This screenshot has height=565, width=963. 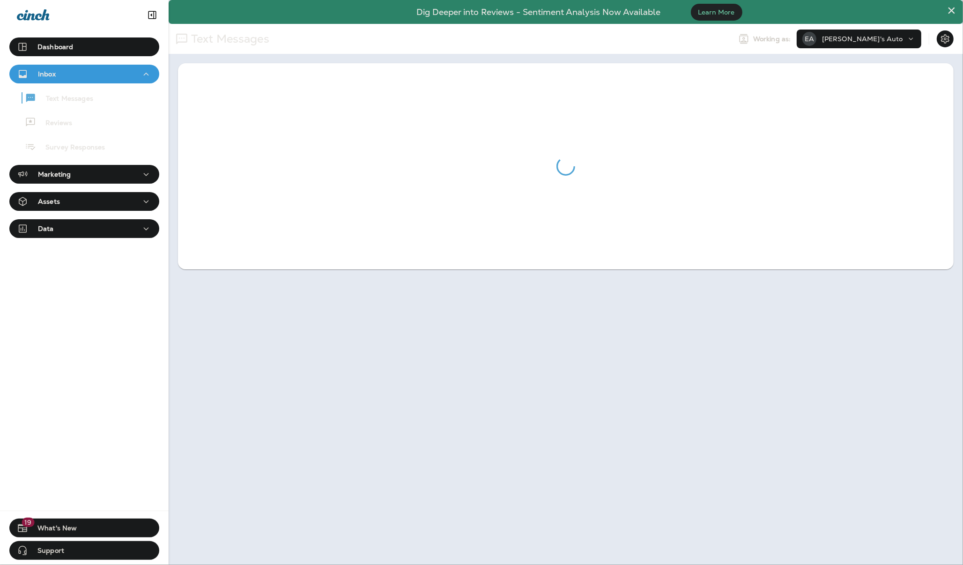 I want to click on button: Dashboard, so click(x=84, y=47).